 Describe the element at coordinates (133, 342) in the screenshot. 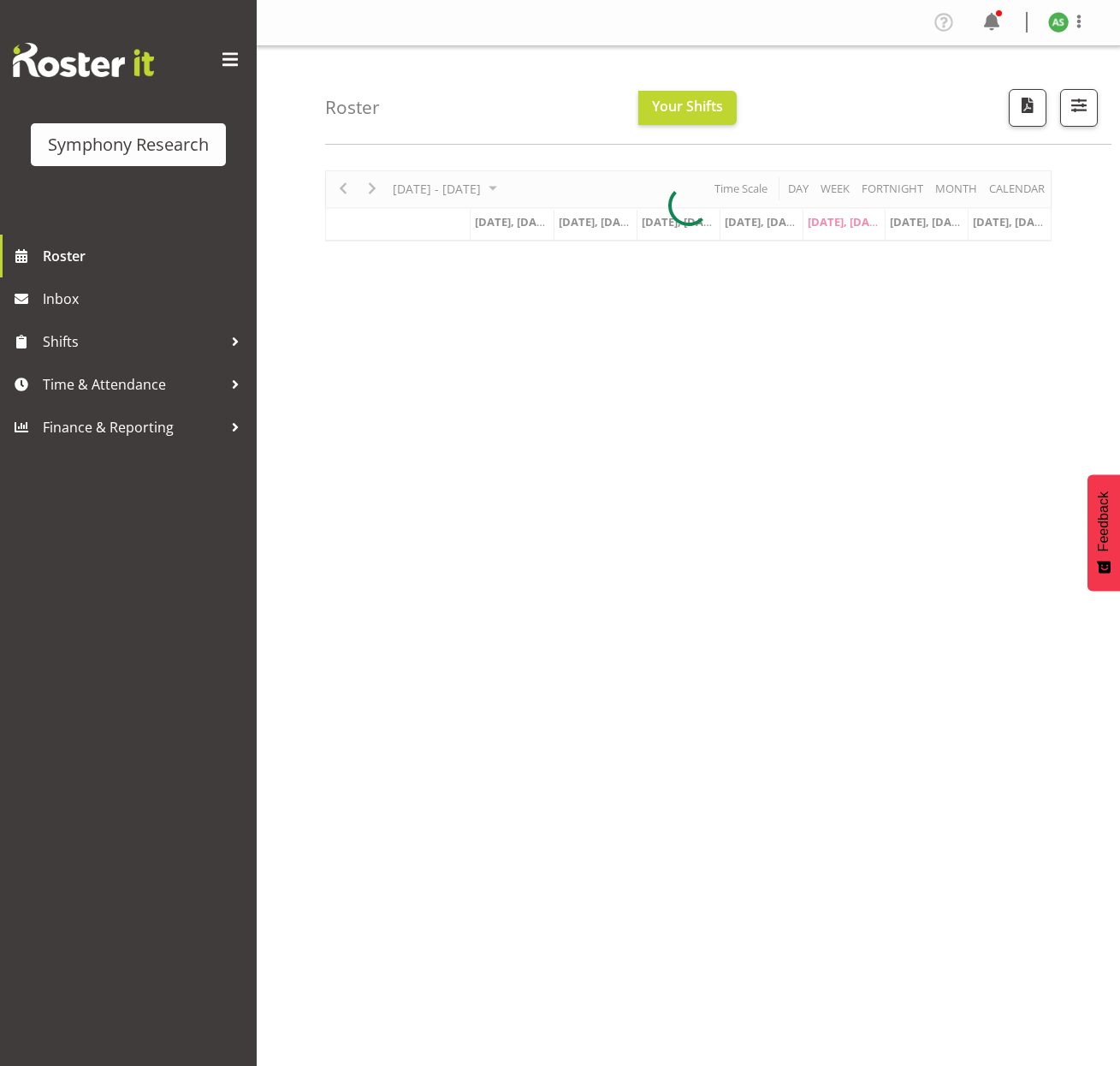

I see `span: Shifts` at that location.